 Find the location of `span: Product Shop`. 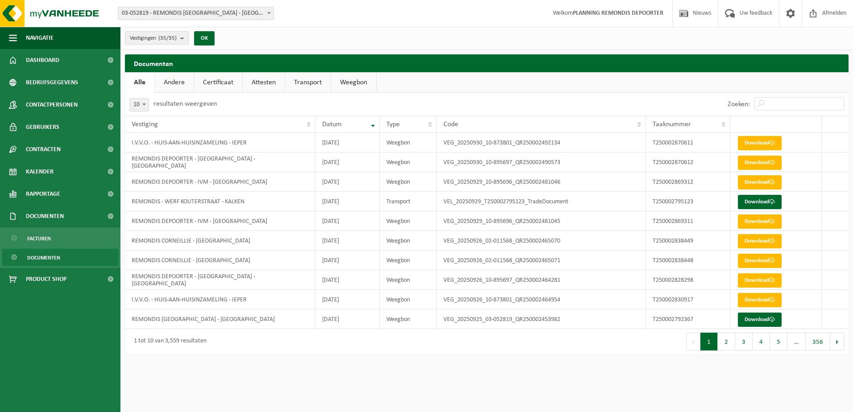

span: Product Shop is located at coordinates (46, 279).